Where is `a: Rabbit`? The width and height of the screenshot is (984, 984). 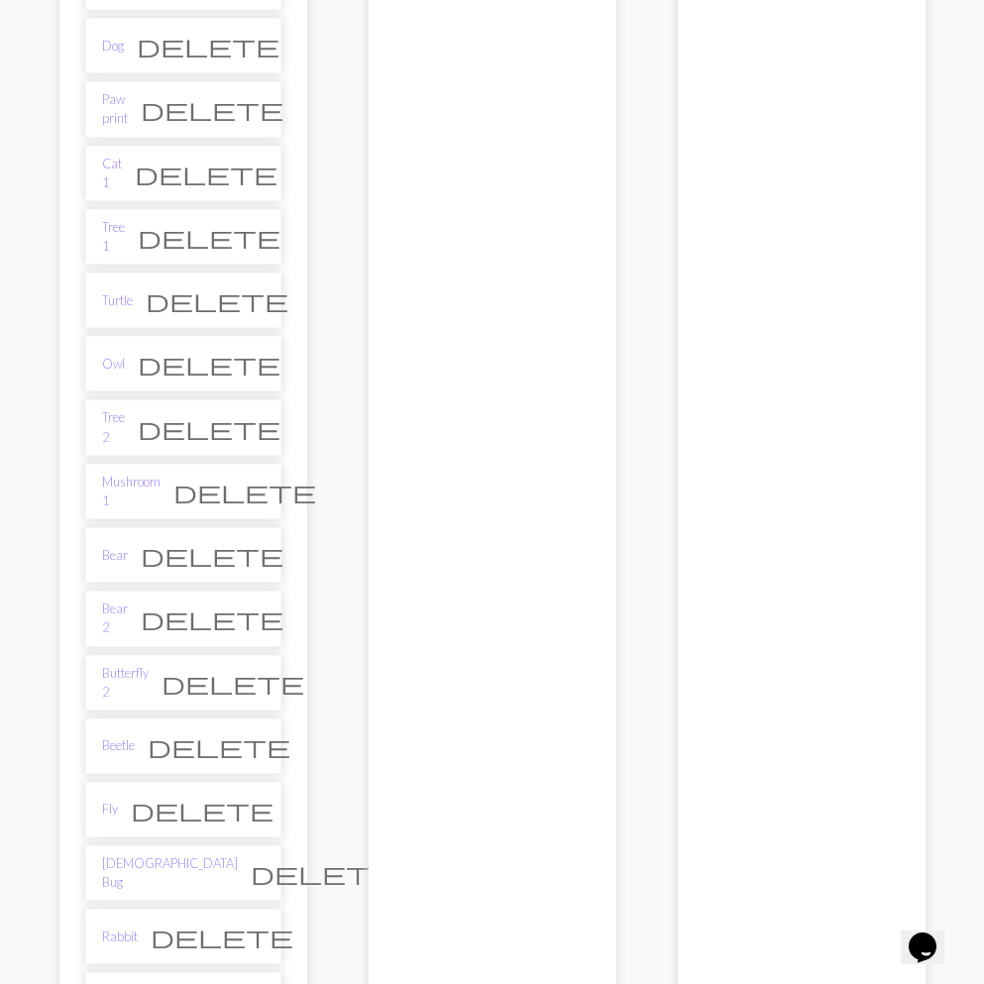
a: Rabbit is located at coordinates (120, 936).